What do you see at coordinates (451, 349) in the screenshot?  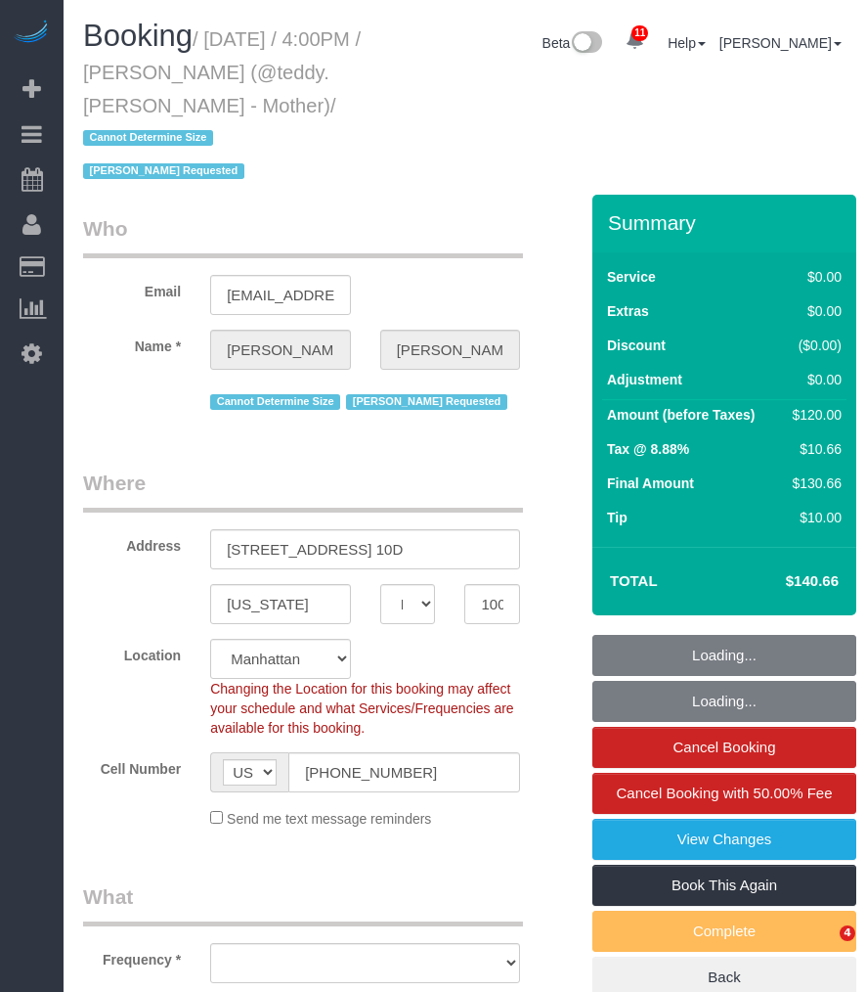 I see `input: Last Name` at bounding box center [451, 349].